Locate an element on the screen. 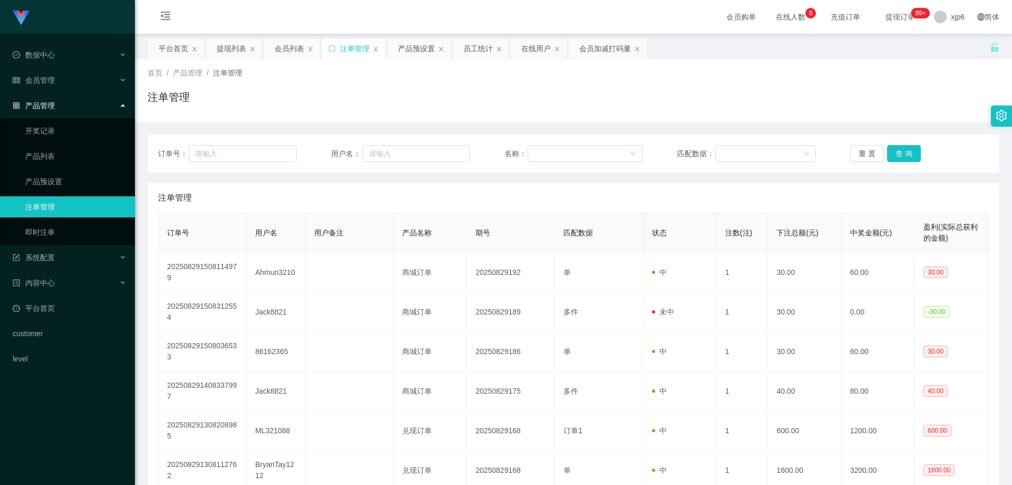  td: 20250829168 is located at coordinates (511, 430).